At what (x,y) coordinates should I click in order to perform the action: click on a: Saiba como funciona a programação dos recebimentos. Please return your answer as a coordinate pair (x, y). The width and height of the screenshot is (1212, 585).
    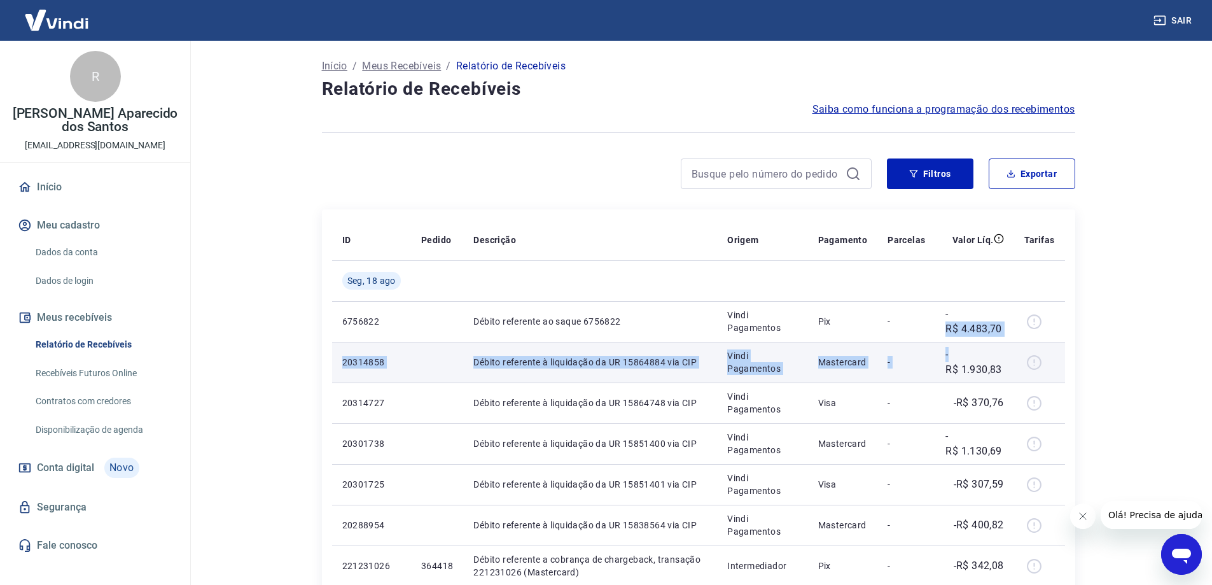
    Looking at the image, I should click on (944, 109).